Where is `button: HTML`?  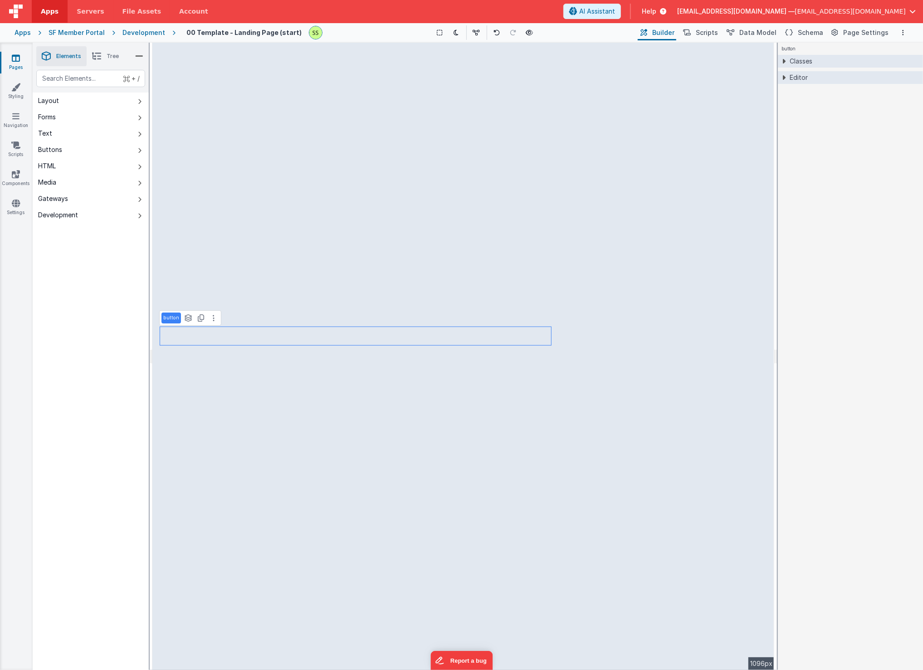 button: HTML is located at coordinates (91, 166).